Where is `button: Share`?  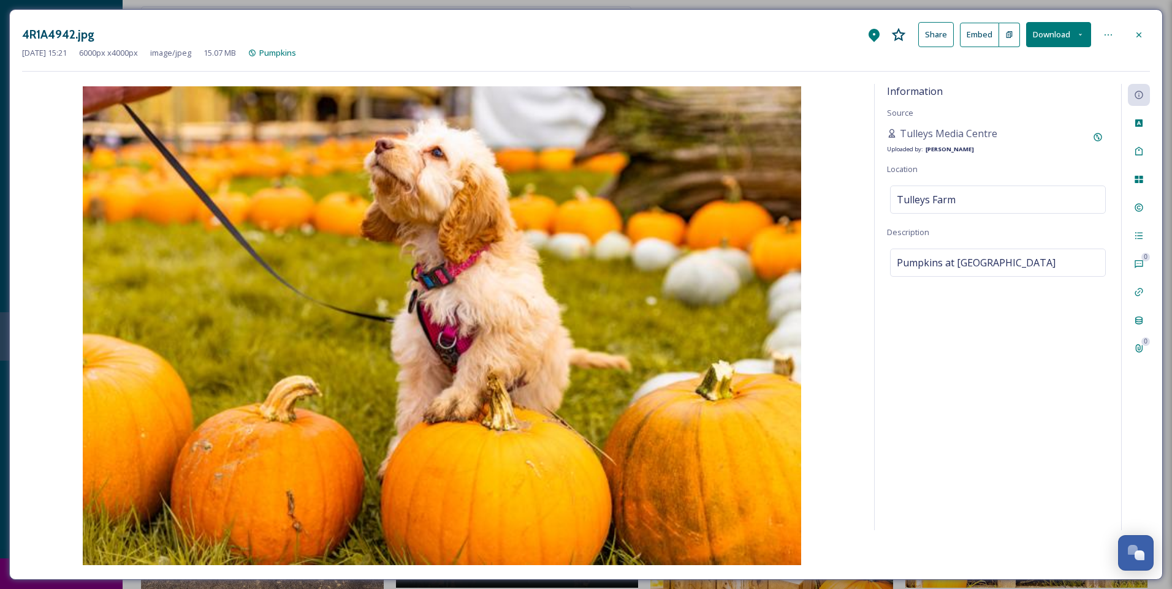 button: Share is located at coordinates (936, 34).